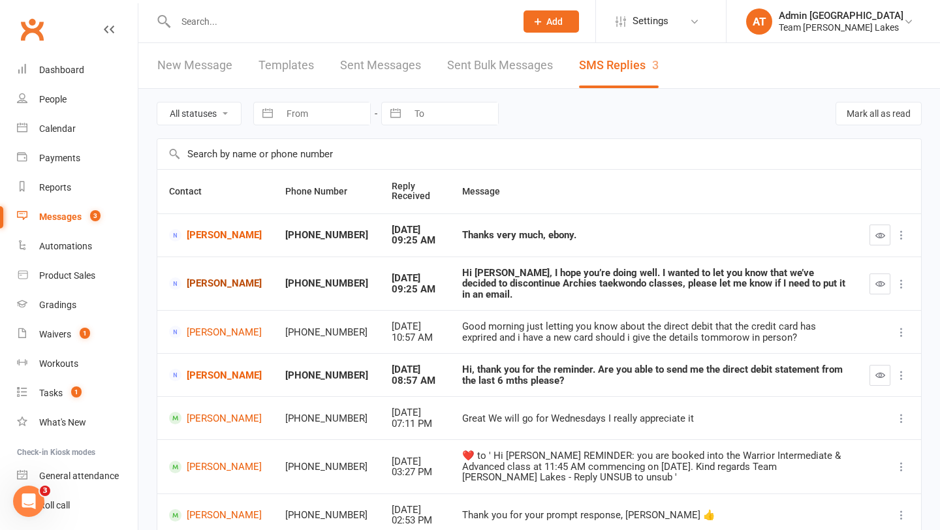  I want to click on div: AT, so click(759, 22).